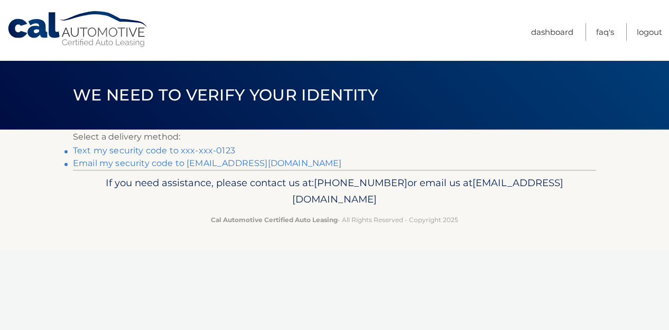  Describe the element at coordinates (334, 219) in the screenshot. I see `p: - All Rights Reserved - Copyright 2025` at that location.